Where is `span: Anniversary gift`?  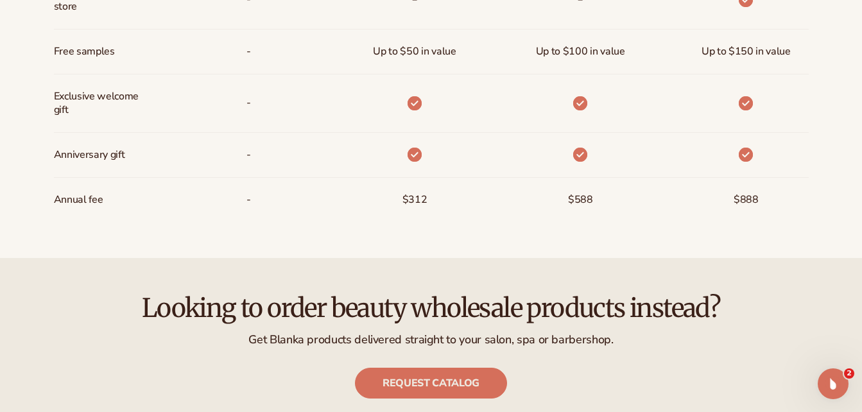
span: Anniversary gift is located at coordinates (89, 155).